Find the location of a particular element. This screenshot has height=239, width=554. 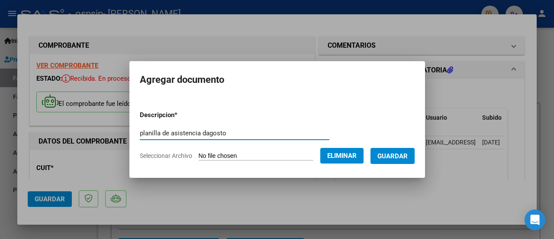

p: Descripcion is located at coordinates (181, 115).